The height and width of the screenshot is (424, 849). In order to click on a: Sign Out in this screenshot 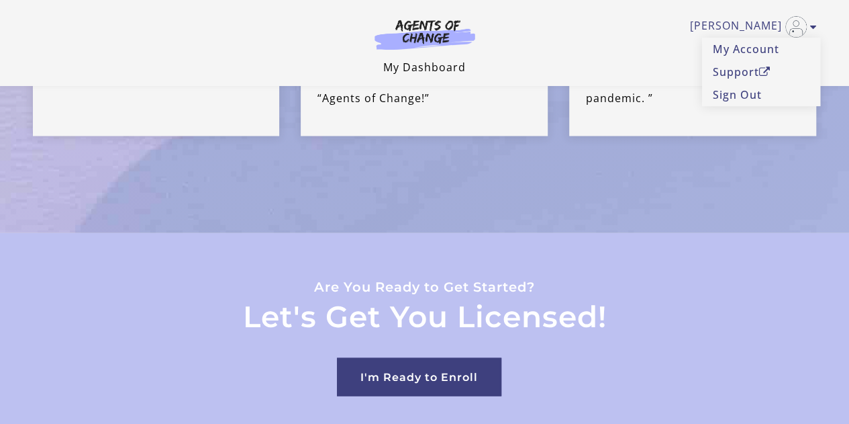, I will do `click(761, 95)`.